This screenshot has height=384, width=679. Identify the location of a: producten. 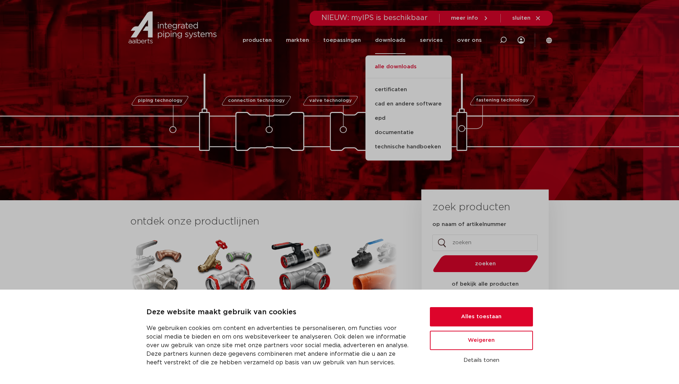
(257, 40).